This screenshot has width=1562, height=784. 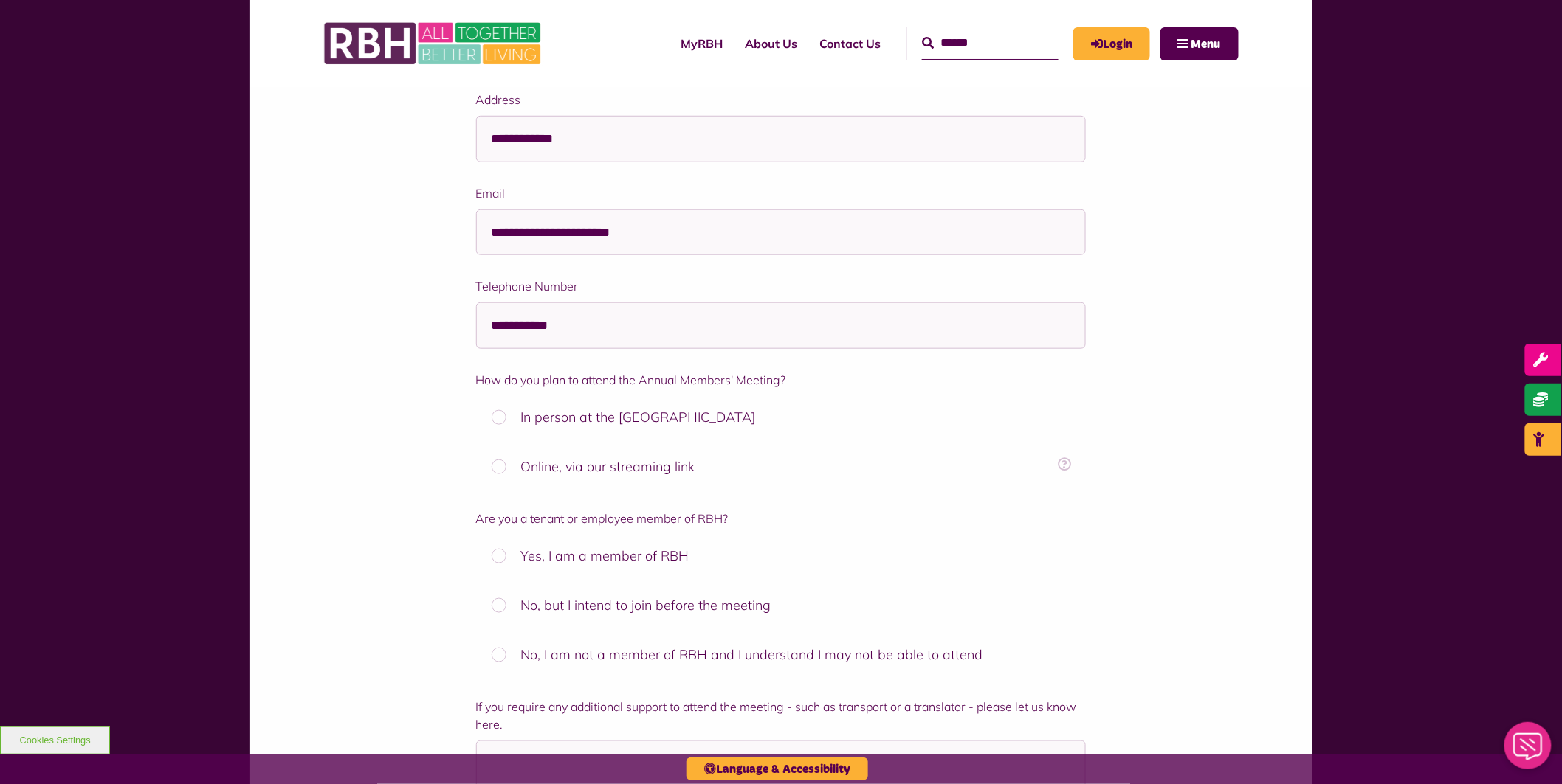 What do you see at coordinates (1206, 44) in the screenshot?
I see `span: Menu` at bounding box center [1206, 44].